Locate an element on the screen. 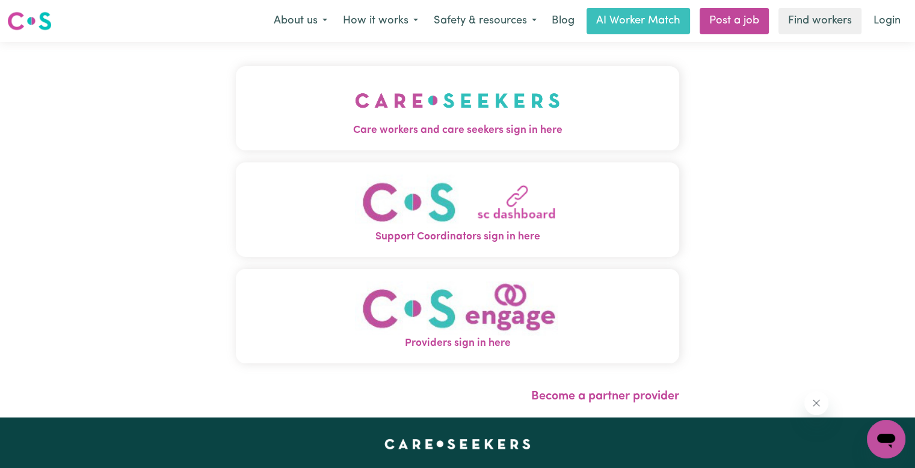 This screenshot has width=915, height=468. img: Careseekers logo is located at coordinates (29, 21).